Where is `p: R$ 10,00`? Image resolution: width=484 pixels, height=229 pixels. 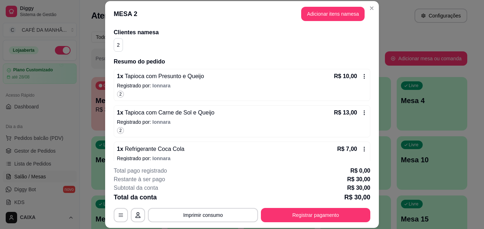 p: R$ 10,00 is located at coordinates (345, 76).